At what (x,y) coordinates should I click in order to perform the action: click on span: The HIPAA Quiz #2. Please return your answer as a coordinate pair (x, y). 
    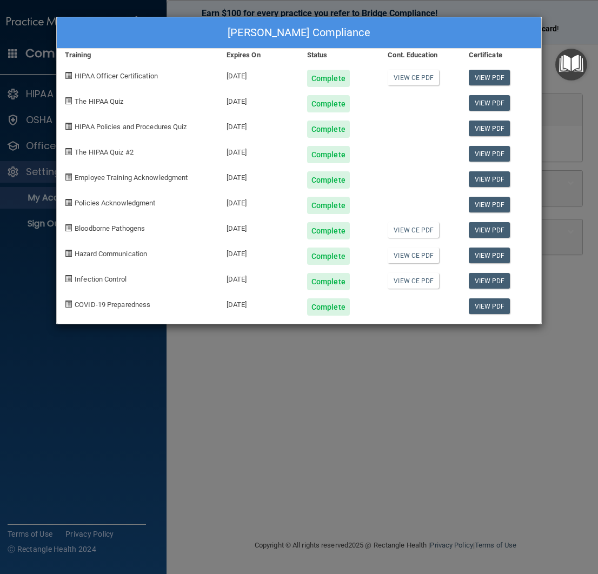
    Looking at the image, I should click on (104, 152).